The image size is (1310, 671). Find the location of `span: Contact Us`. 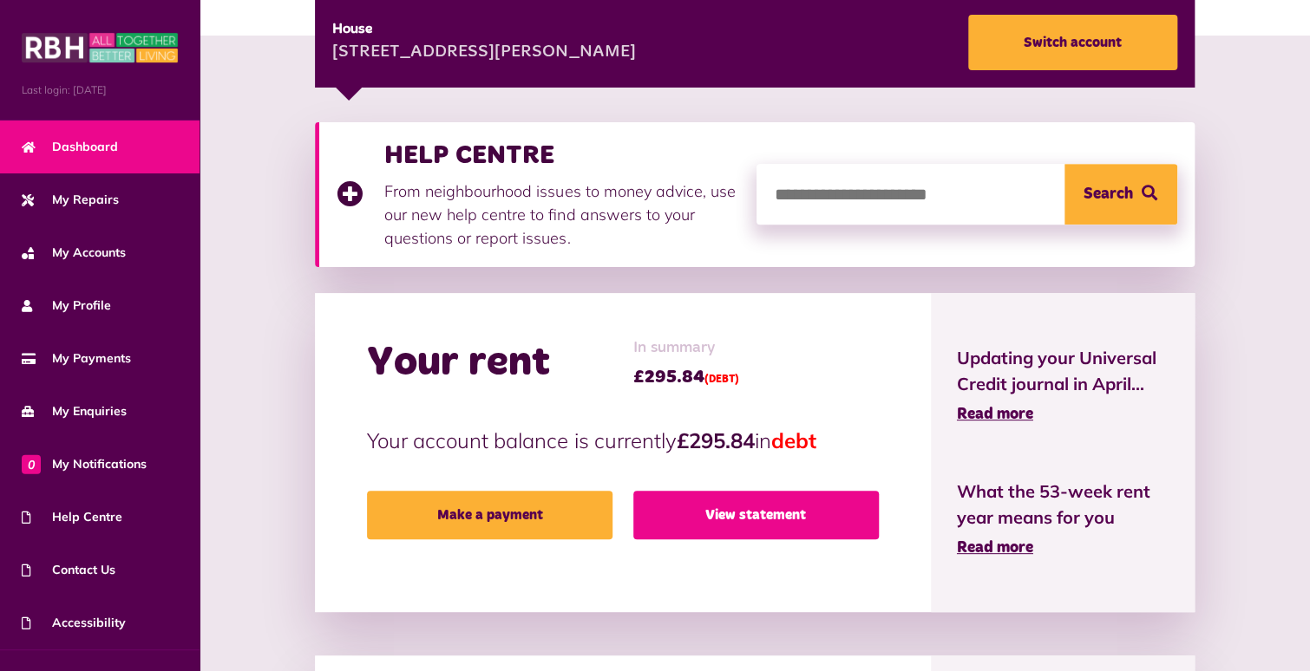

span: Contact Us is located at coordinates (69, 570).